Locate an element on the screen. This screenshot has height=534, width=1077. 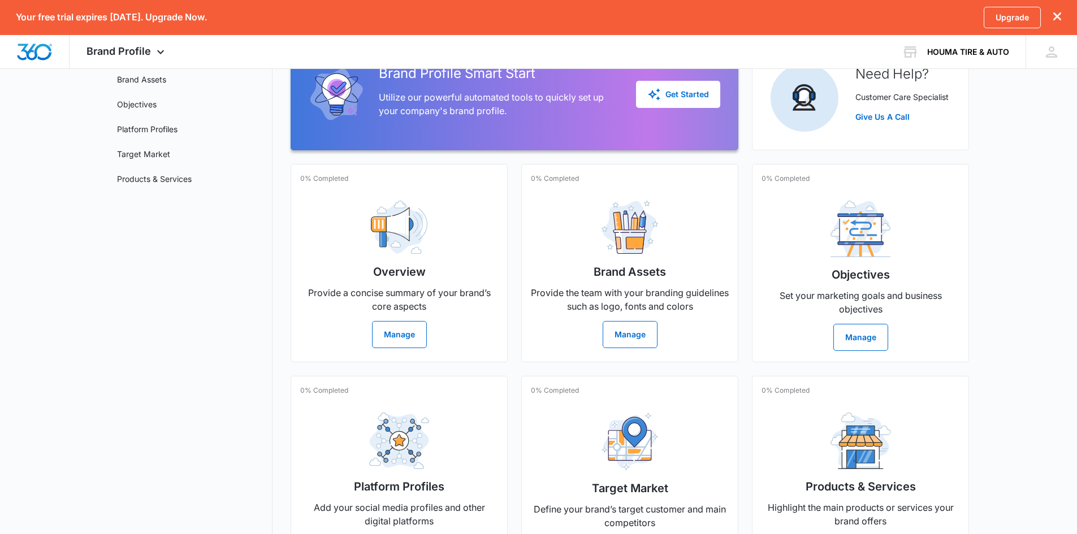
h2: Platform Profiles is located at coordinates (399, 487).